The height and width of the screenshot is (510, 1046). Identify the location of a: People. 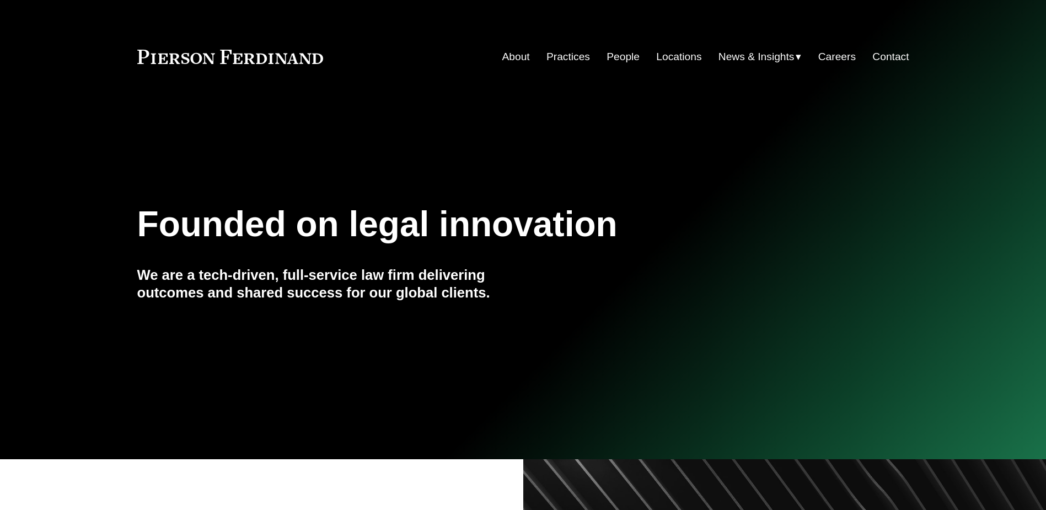
(623, 57).